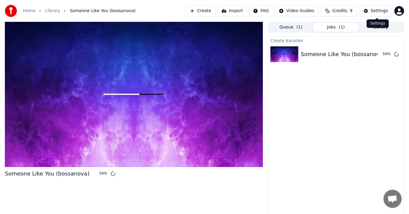 This screenshot has width=409, height=214. Describe the element at coordinates (340, 11) in the screenshot. I see `span: Credits` at that location.